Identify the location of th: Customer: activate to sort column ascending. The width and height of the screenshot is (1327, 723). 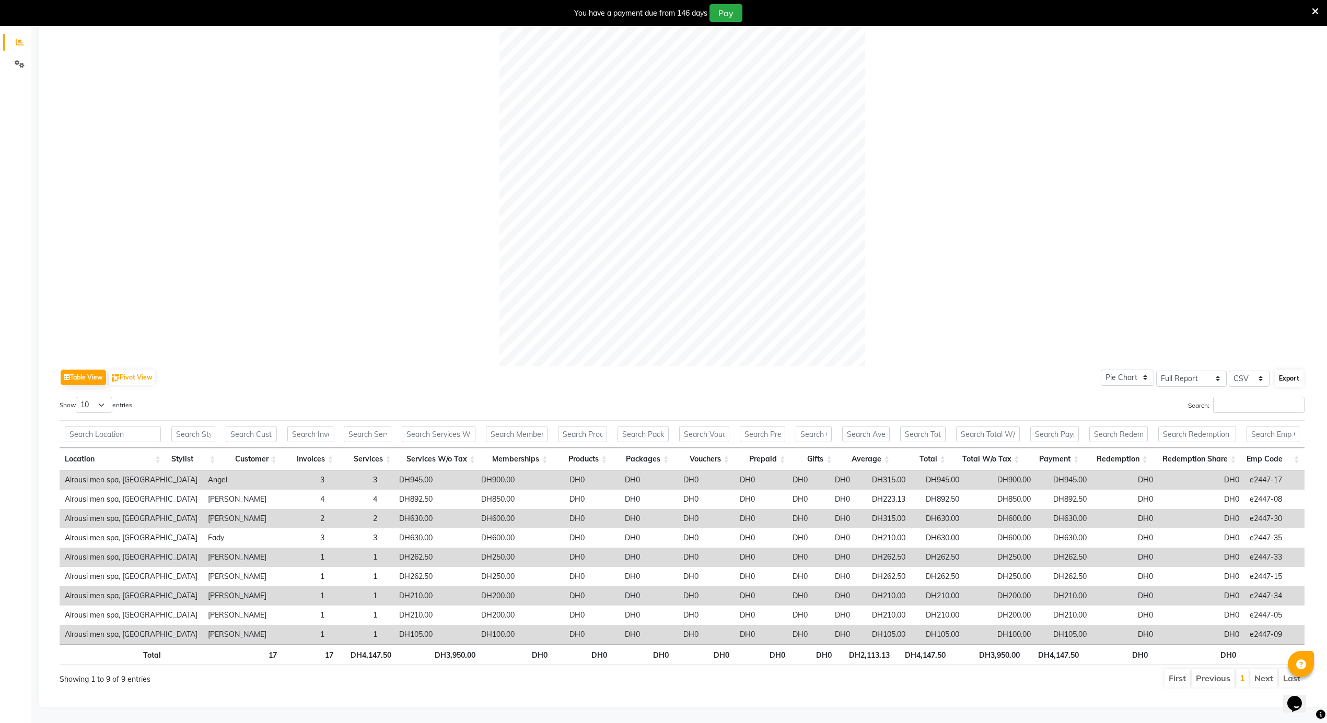
(251, 459).